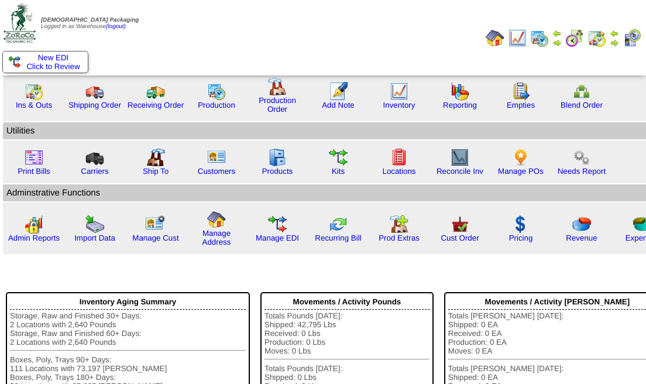  Describe the element at coordinates (45, 66) in the screenshot. I see `span: Click to Review` at that location.